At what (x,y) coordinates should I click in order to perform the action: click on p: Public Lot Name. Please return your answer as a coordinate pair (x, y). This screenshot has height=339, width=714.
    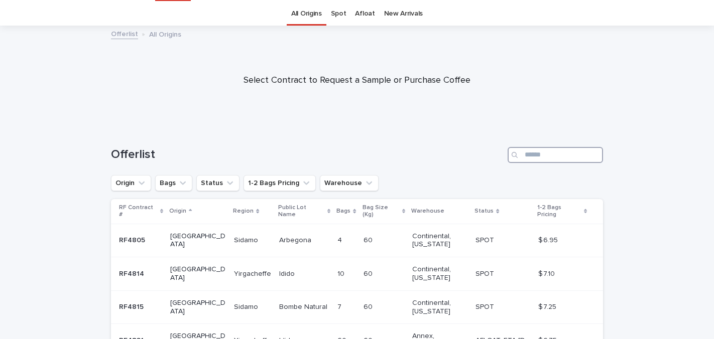
    Looking at the image, I should click on (301, 211).